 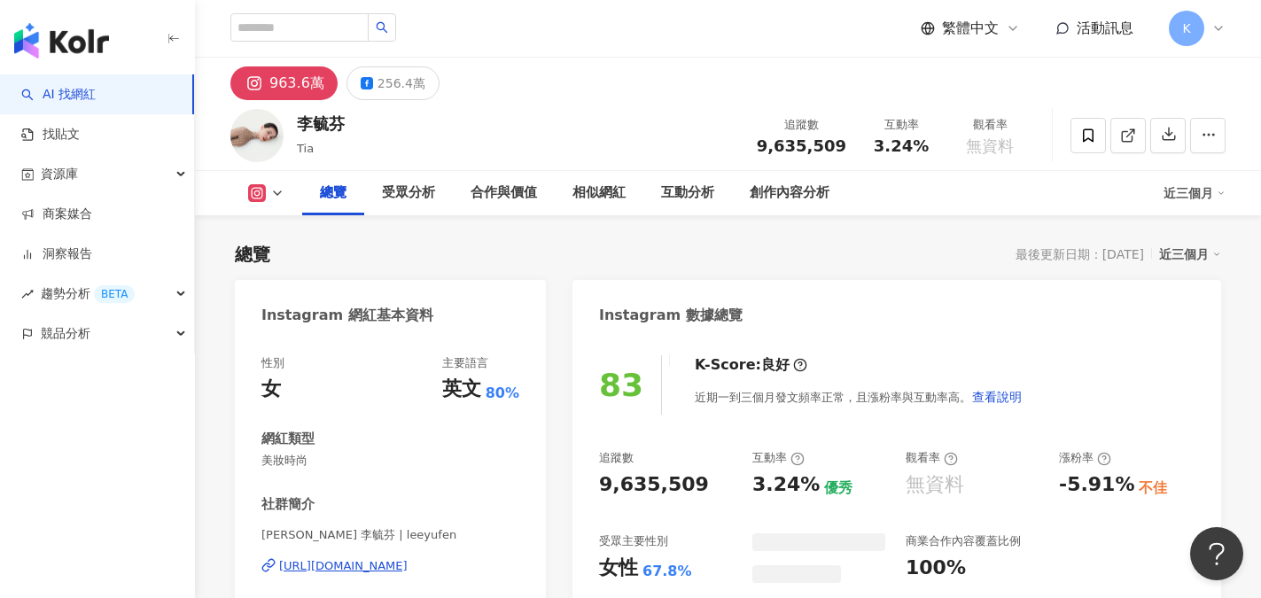 I want to click on div: 67.8%, so click(x=667, y=572).